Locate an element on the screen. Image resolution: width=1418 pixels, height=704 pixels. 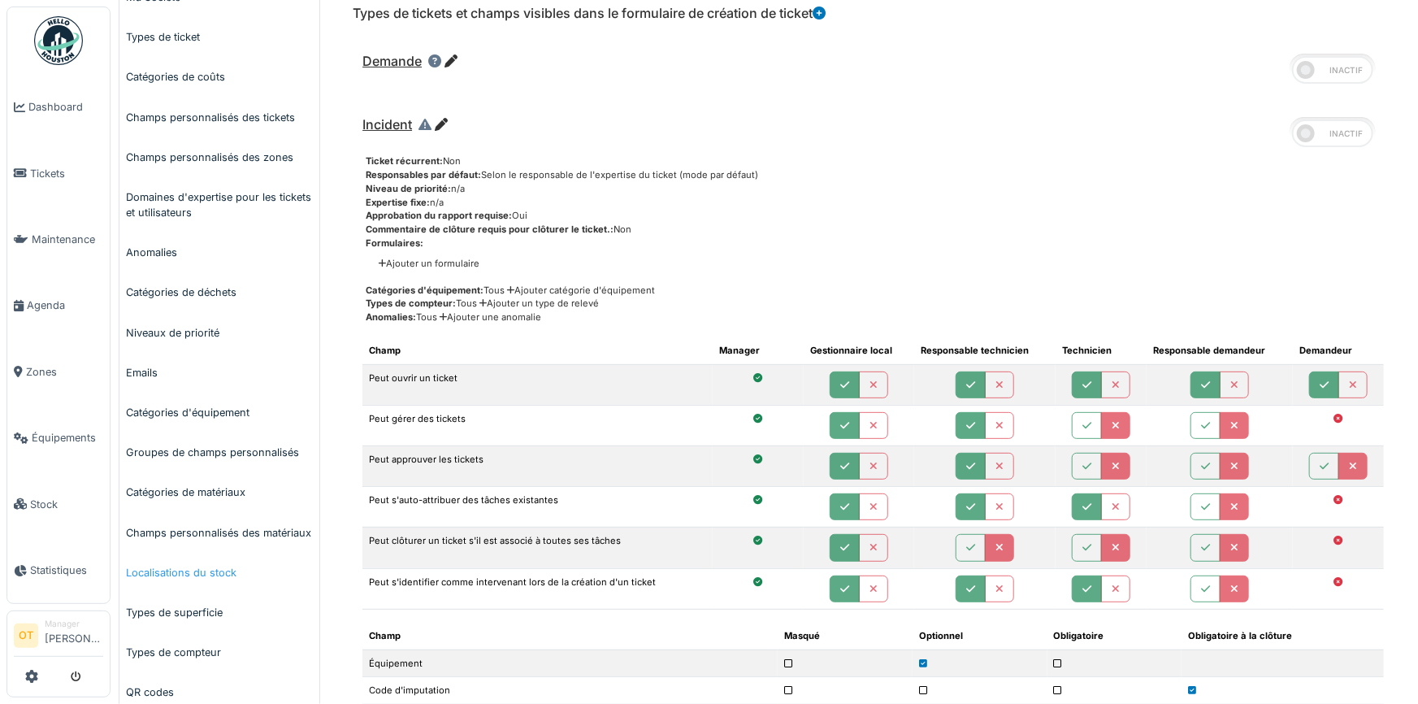
h6: Types de tickets et champs visibles dans le formulaire de création de ticket is located at coordinates (589, 13).